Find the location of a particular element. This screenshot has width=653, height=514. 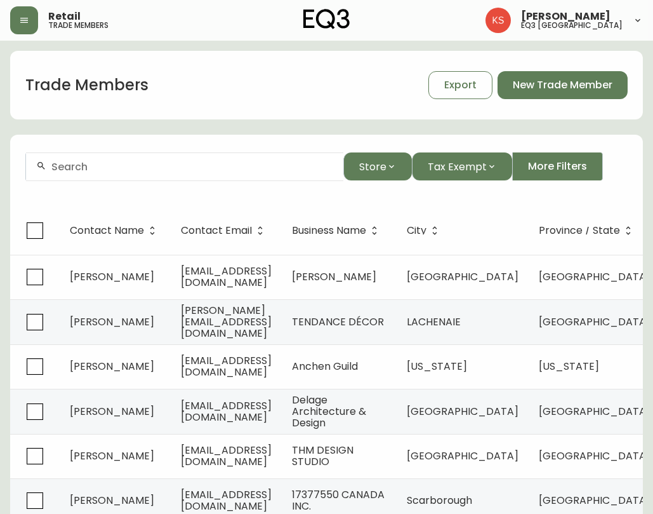

span: Anchen Guild is located at coordinates (325, 366).